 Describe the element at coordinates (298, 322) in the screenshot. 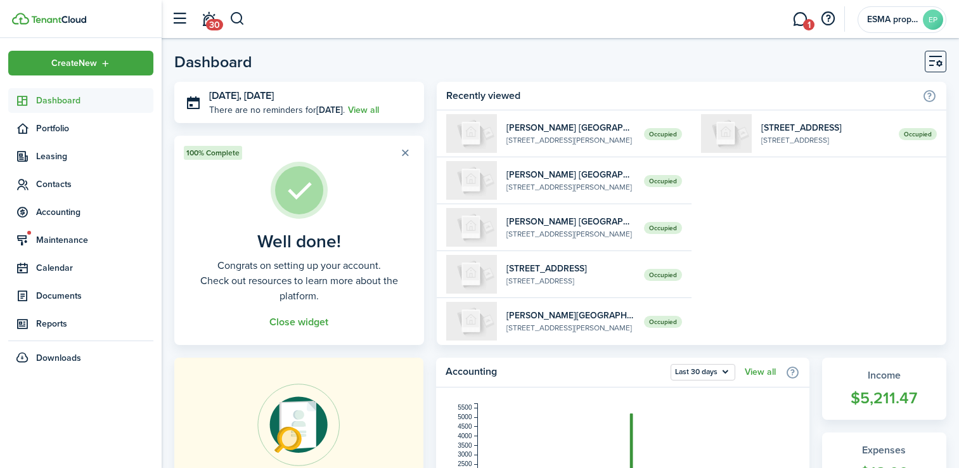

I see `button: Close widget` at that location.